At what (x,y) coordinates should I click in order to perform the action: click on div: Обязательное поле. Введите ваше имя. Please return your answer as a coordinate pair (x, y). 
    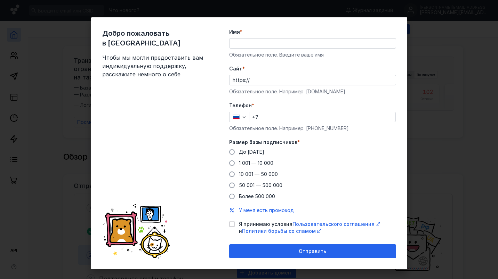
    Looking at the image, I should click on (312, 55).